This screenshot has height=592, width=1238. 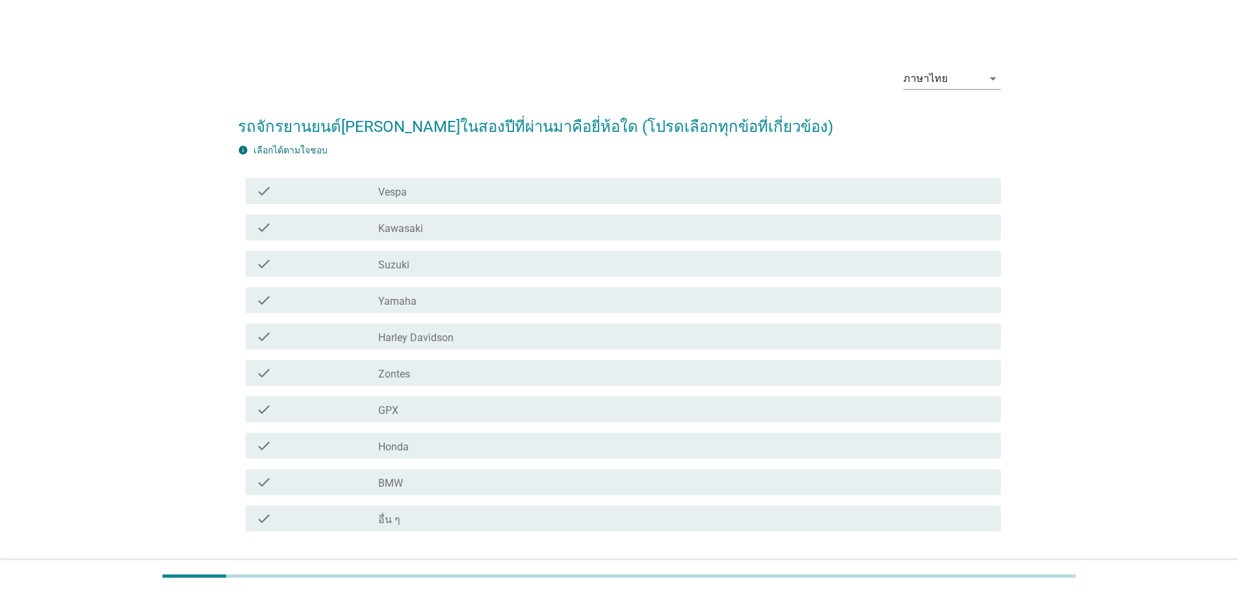 What do you see at coordinates (243, 150) in the screenshot?
I see `i: info` at bounding box center [243, 150].